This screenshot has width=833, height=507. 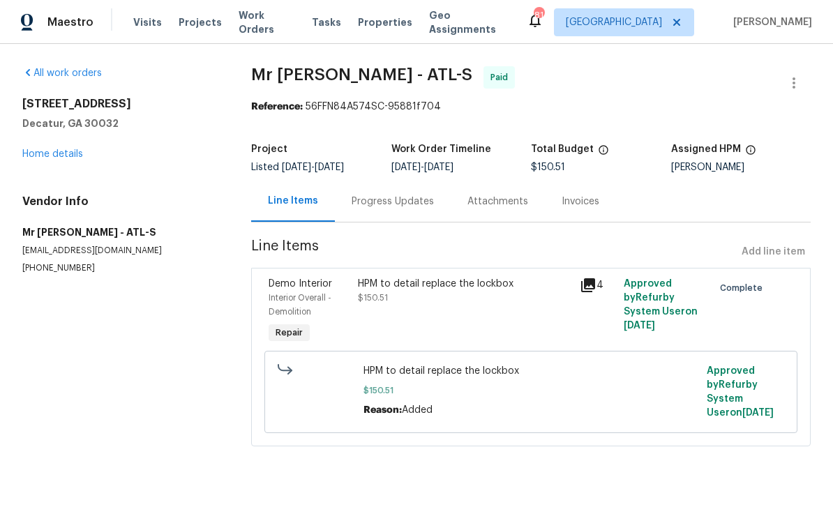 I want to click on div: Progress Updates, so click(x=393, y=202).